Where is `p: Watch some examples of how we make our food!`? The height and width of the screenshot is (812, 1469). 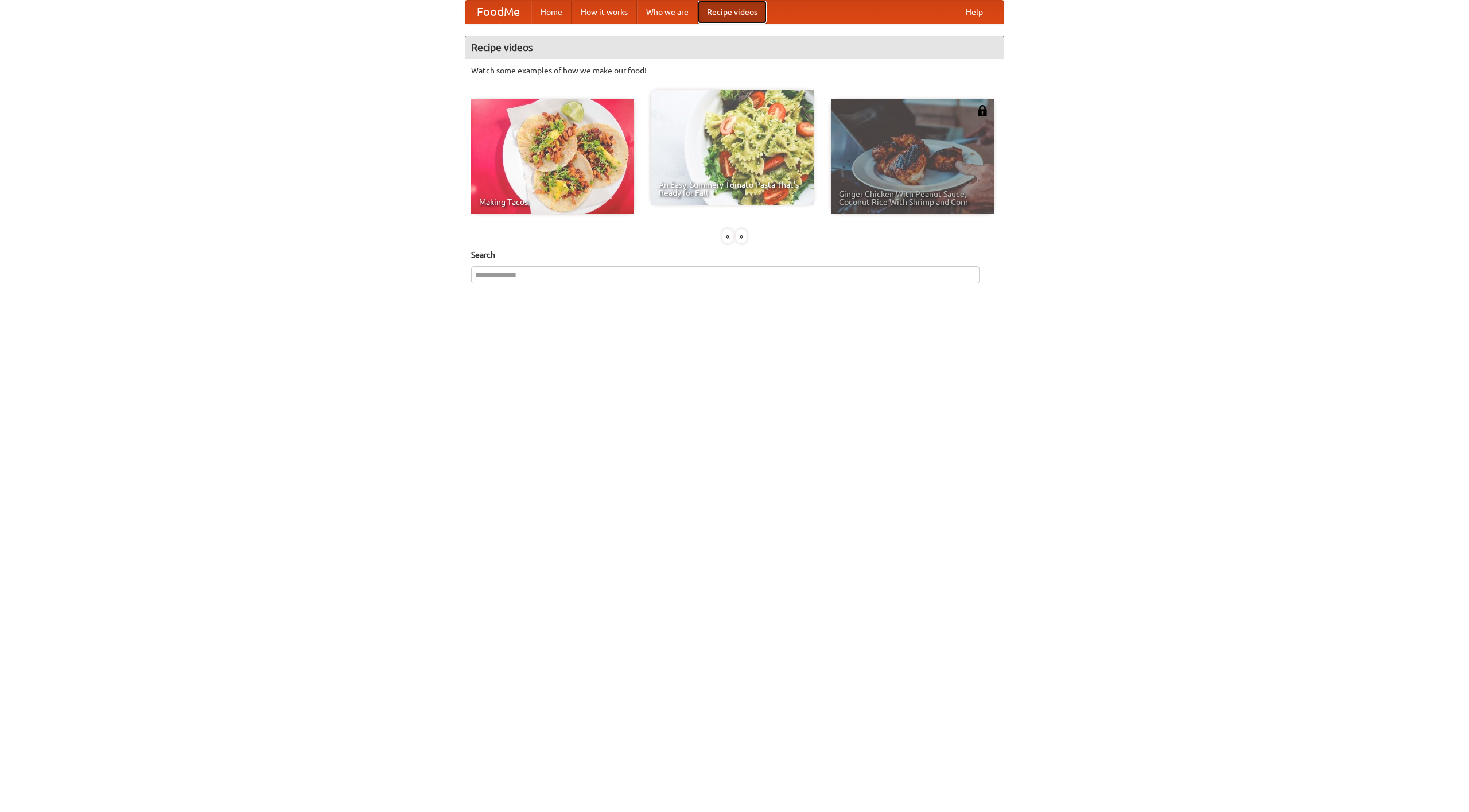 p: Watch some examples of how we make our food! is located at coordinates (735, 71).